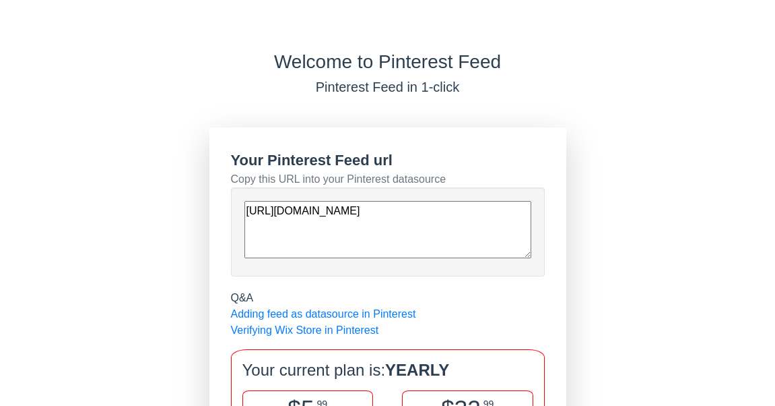 Image resolution: width=775 pixels, height=406 pixels. Describe the element at coordinates (388, 160) in the screenshot. I see `div: Your Pinterest Feed url` at that location.